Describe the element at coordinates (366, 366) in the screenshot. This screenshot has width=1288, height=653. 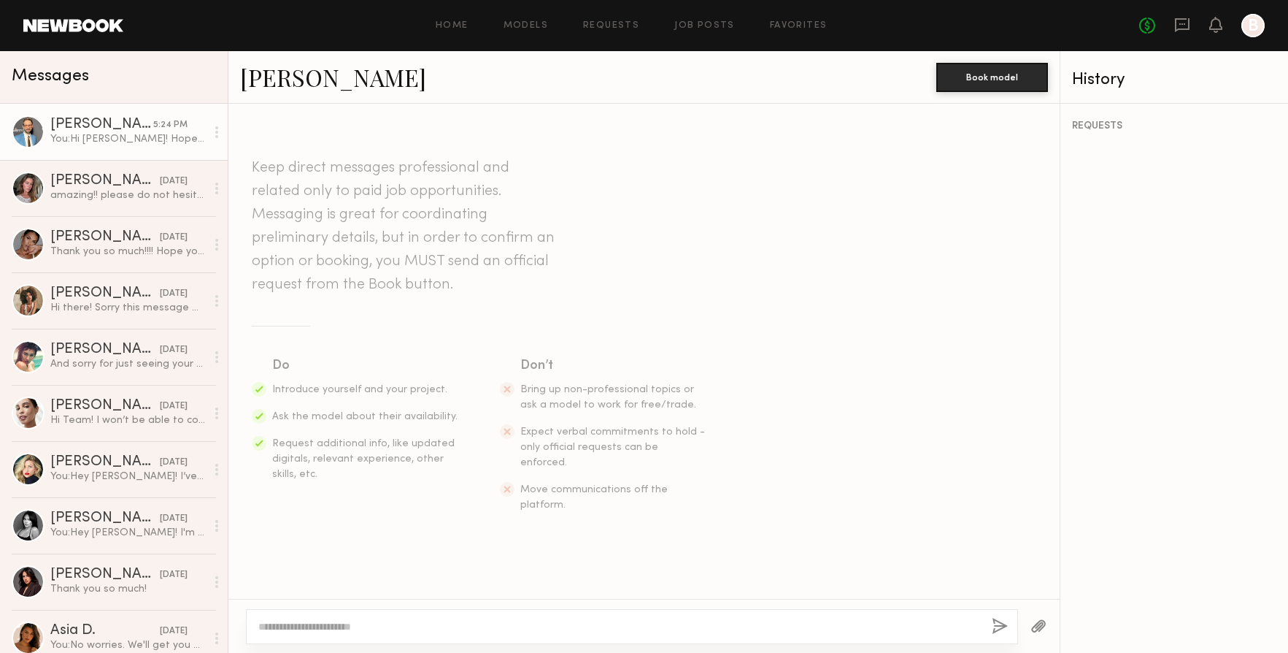
I see `div: Do` at that location.